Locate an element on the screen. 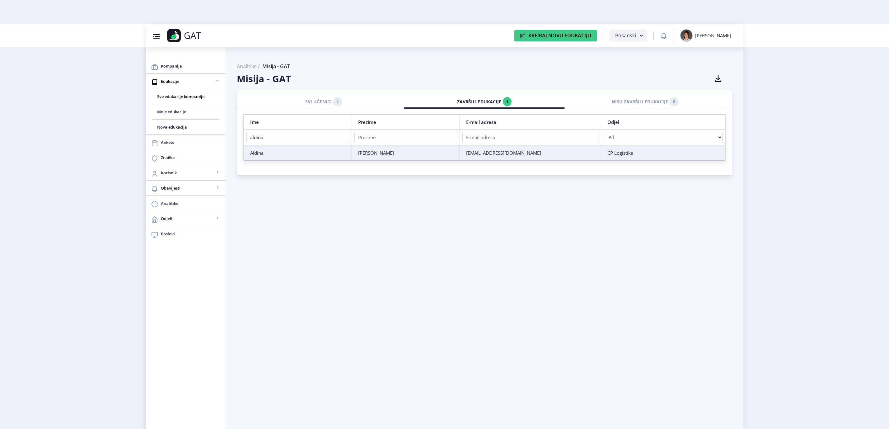  span: Analitike / is located at coordinates (248, 66).